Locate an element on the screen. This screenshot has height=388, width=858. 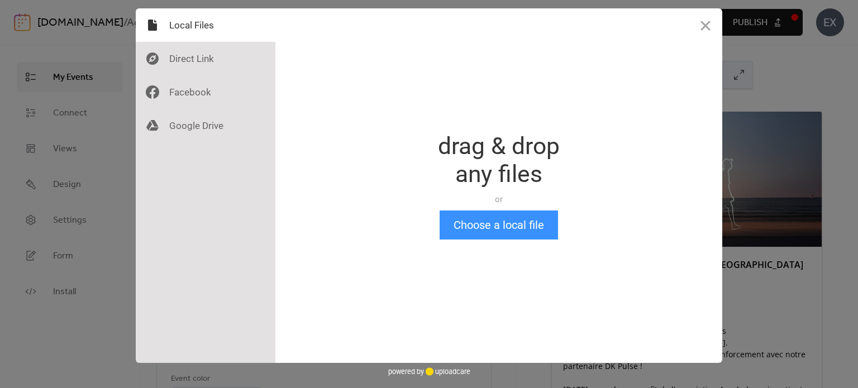
button: Close is located at coordinates (706, 25).